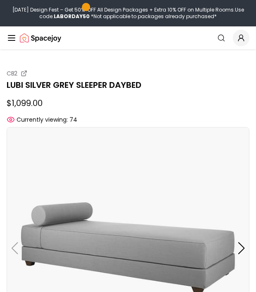 This screenshot has width=256, height=292. I want to click on span: Currently viewing:, so click(42, 120).